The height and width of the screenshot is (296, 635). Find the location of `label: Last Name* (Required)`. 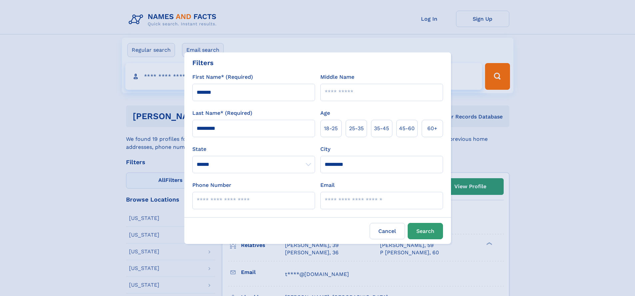

label: Last Name* (Required) is located at coordinates (222, 113).